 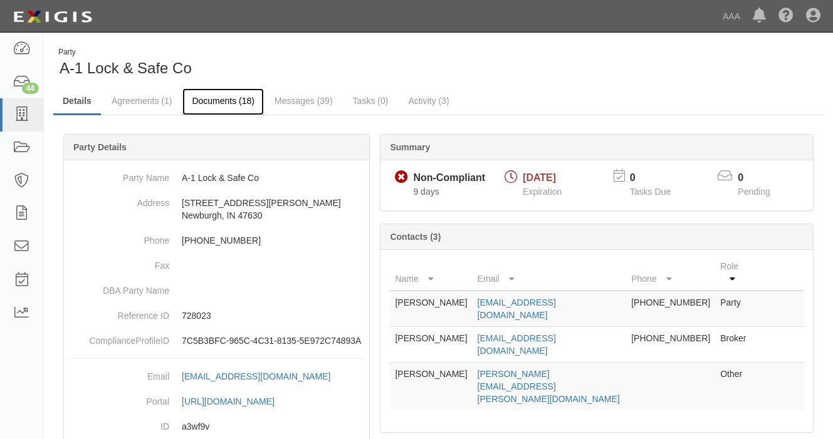 What do you see at coordinates (671, 273) in the screenshot?
I see `th: Phone` at bounding box center [671, 273].